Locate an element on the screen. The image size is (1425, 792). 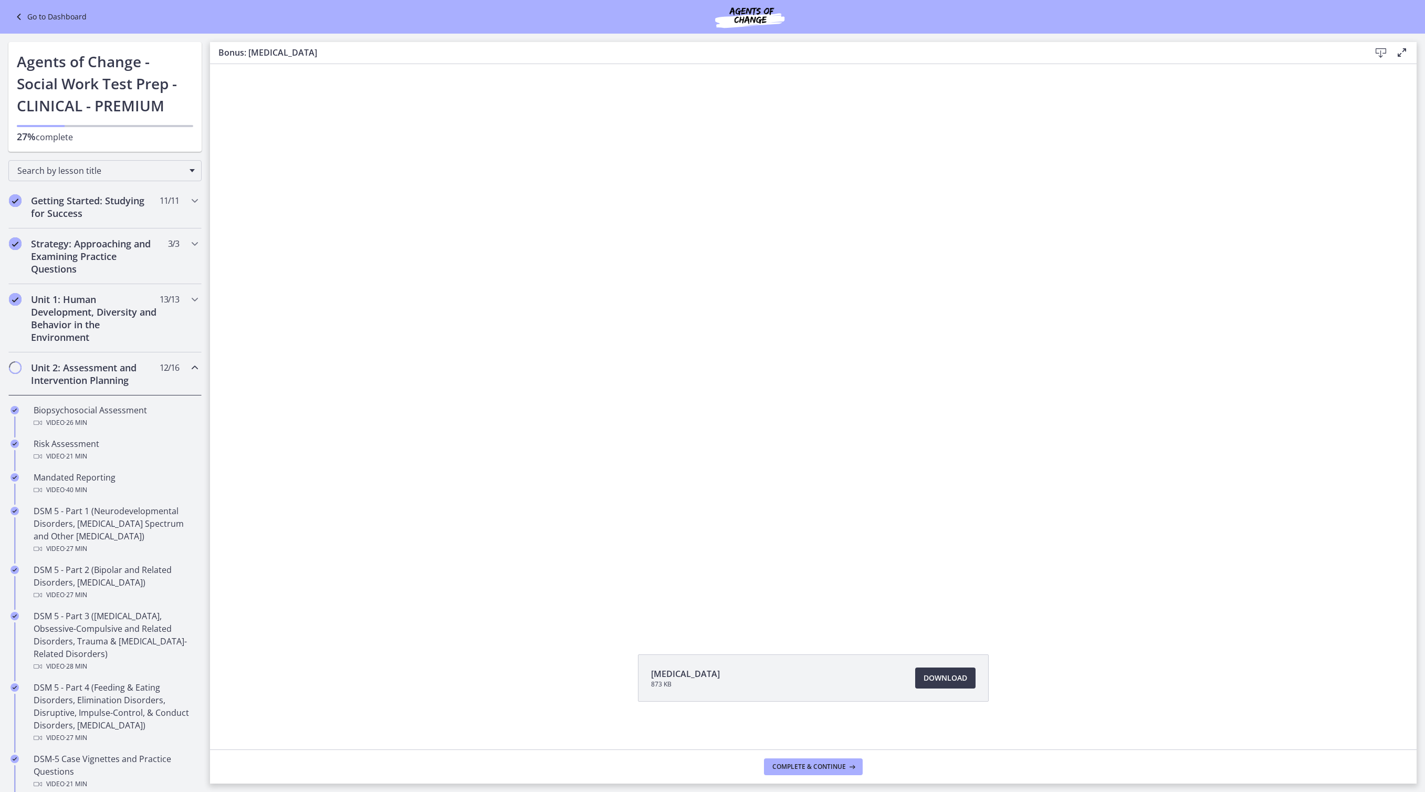
p: complete is located at coordinates (105, 136).